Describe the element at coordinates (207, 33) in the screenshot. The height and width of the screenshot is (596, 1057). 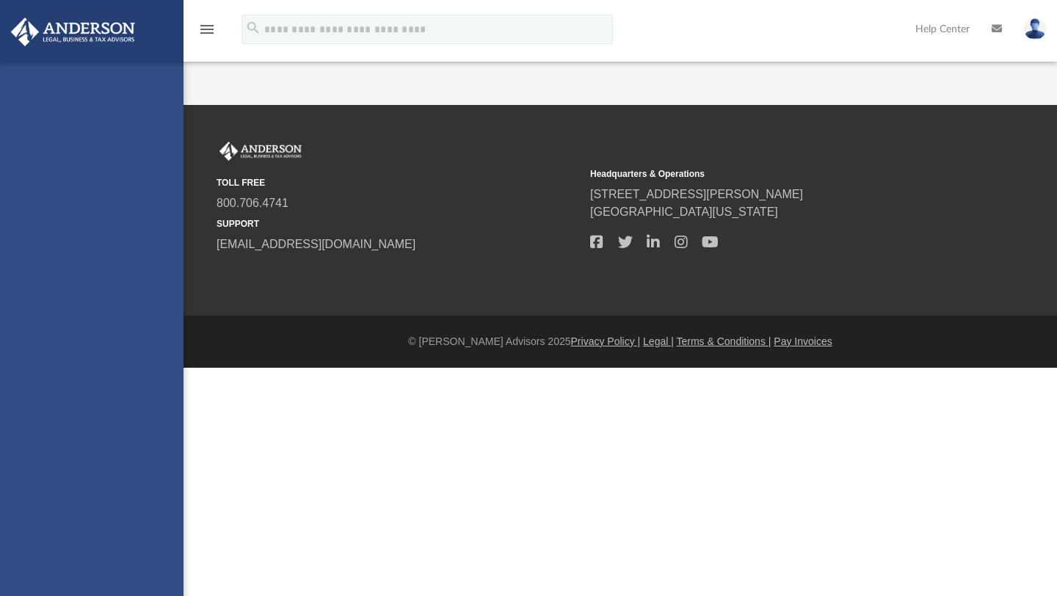
I see `a: menu` at that location.